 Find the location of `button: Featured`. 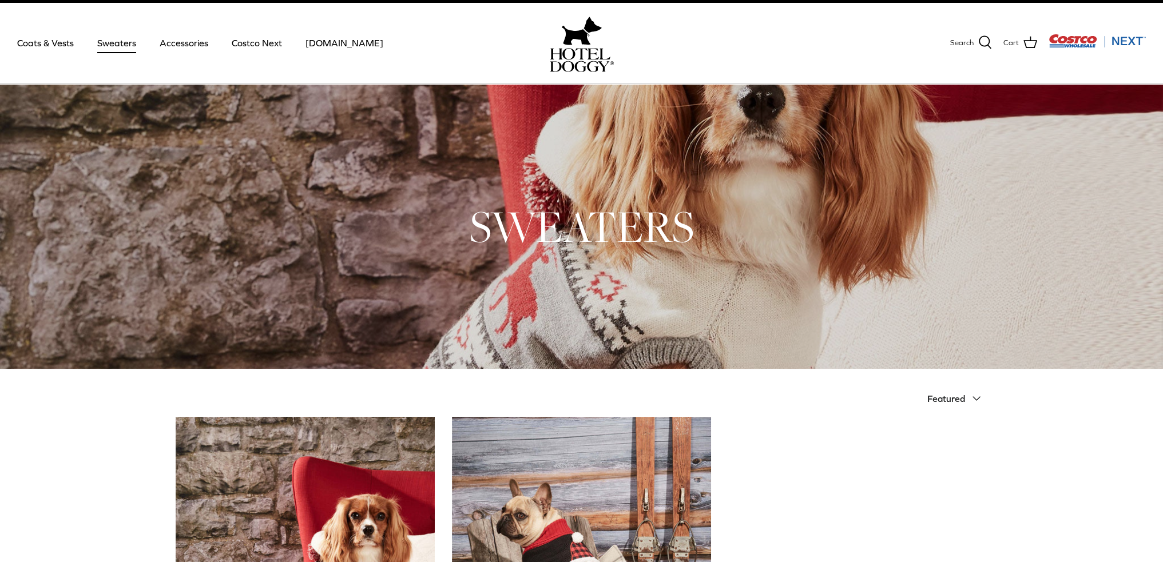

button: Featured is located at coordinates (958, 399).